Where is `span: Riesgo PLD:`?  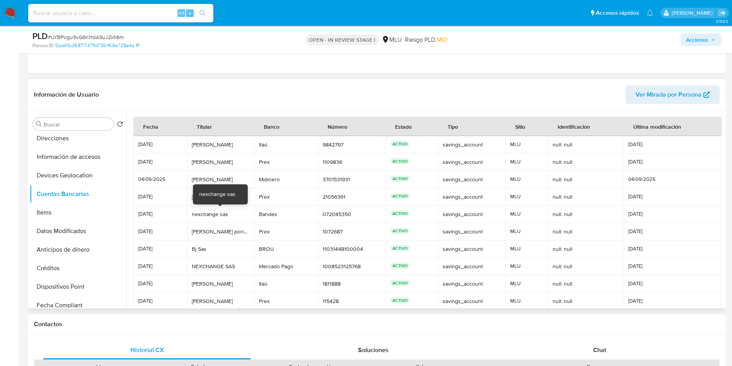 span: Riesgo PLD: is located at coordinates (426, 40).